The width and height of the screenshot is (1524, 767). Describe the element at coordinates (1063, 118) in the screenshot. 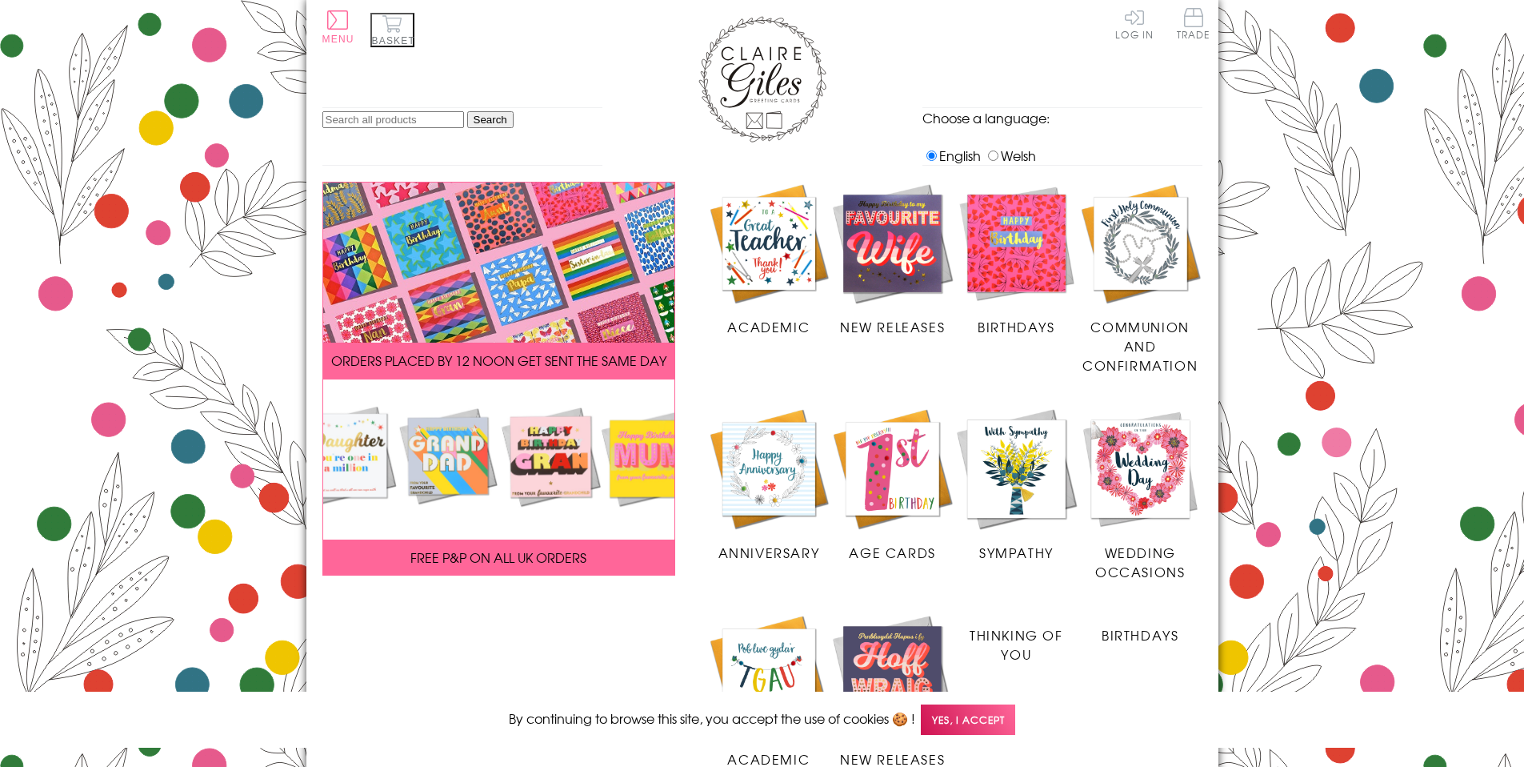

I see `p: Choose a language:` at that location.